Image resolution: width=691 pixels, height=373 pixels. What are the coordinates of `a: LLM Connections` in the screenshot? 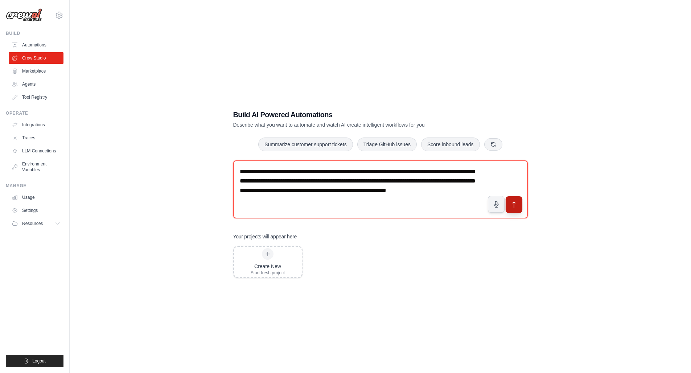 It's located at (36, 151).